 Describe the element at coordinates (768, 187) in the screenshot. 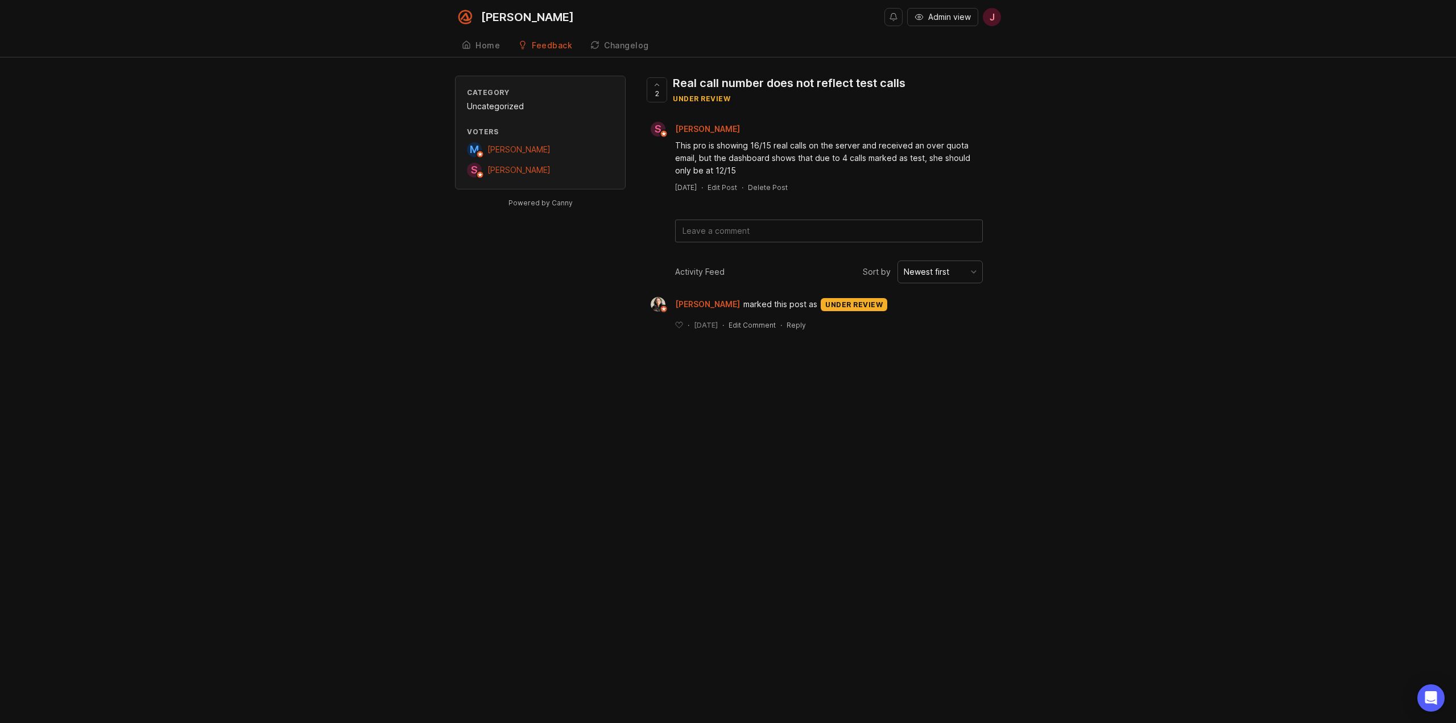

I see `div: Delete Post` at that location.